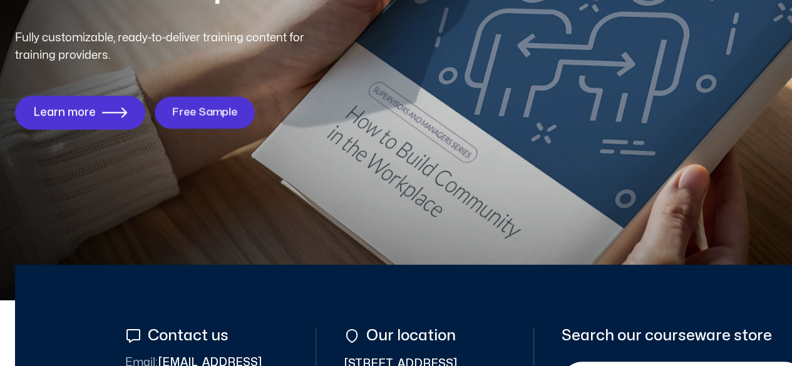 The image size is (792, 366). Describe the element at coordinates (410, 336) in the screenshot. I see `span: Our location` at that location.